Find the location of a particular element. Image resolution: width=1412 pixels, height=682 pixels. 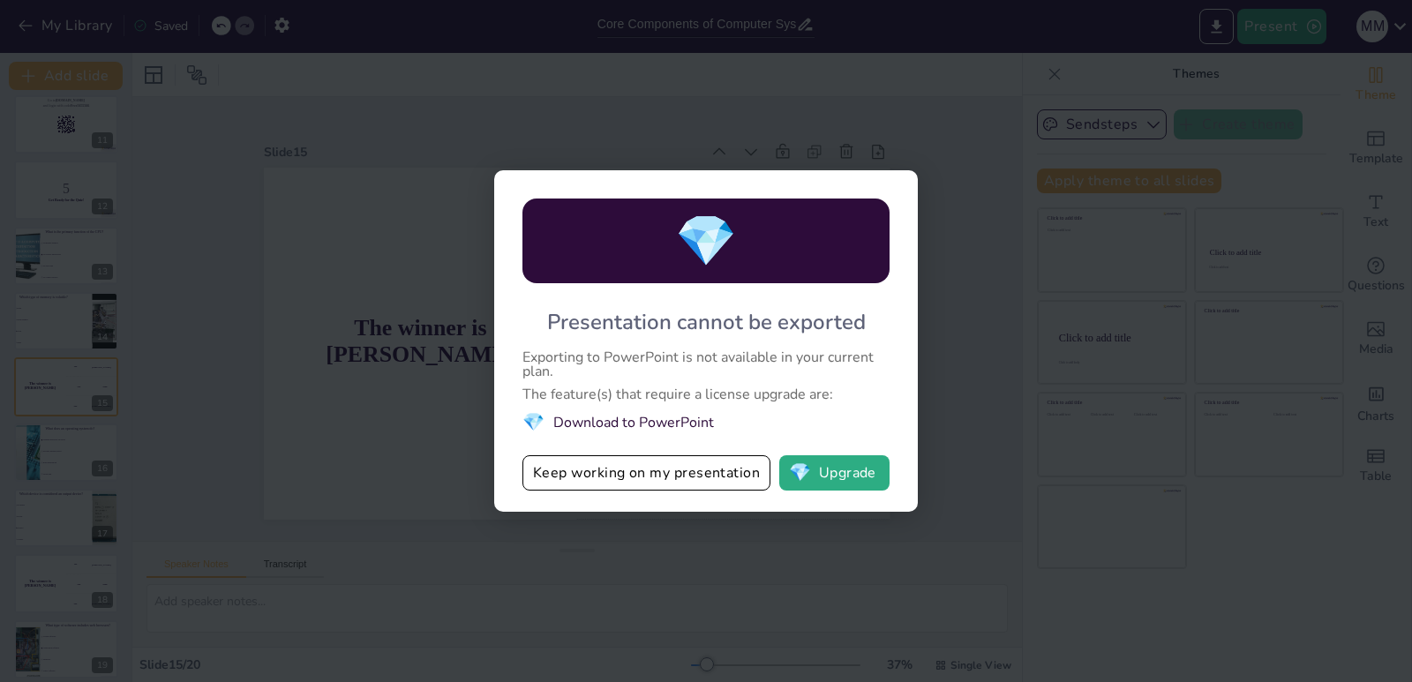

div: The feature(s) that require a license upgrade are: is located at coordinates (706, 394).